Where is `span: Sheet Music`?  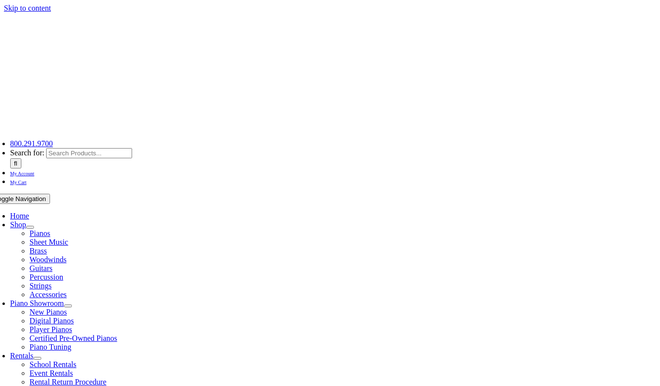
span: Sheet Music is located at coordinates (49, 242).